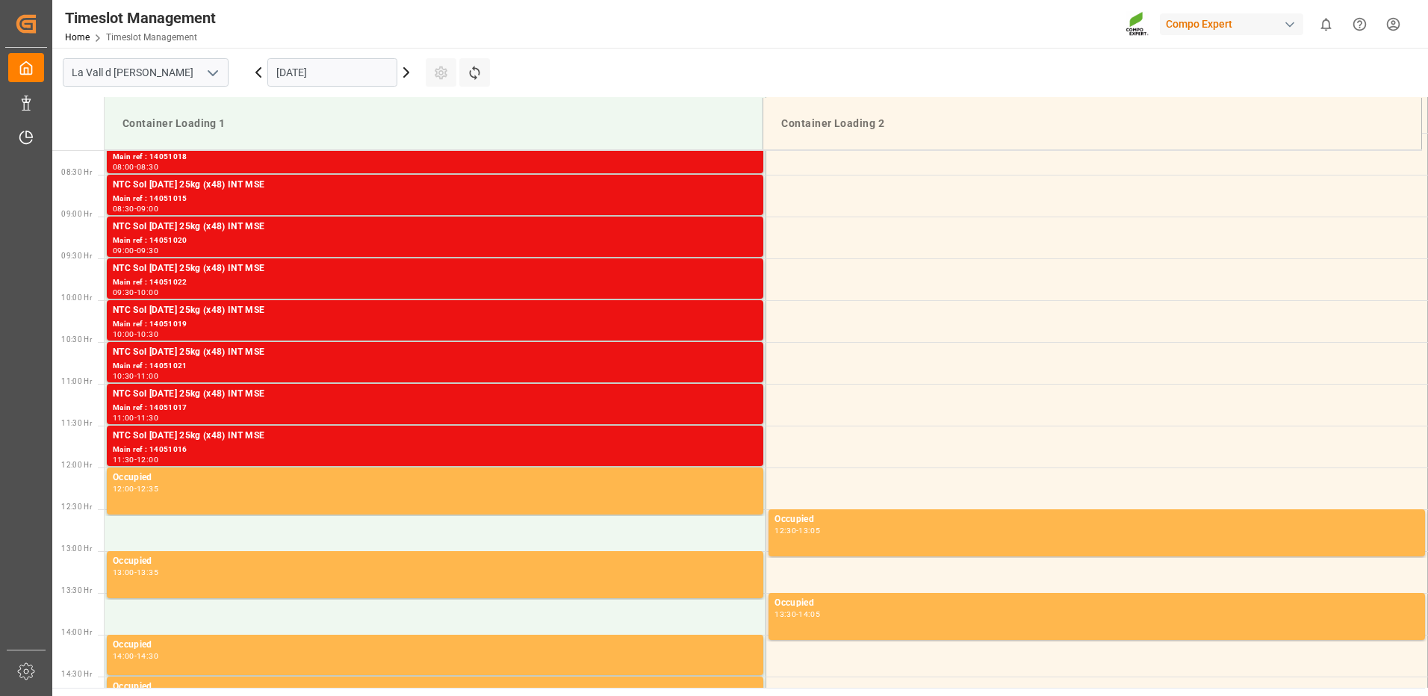 The image size is (1428, 696). Describe the element at coordinates (147, 488) in the screenshot. I see `div: 12:35` at that location.